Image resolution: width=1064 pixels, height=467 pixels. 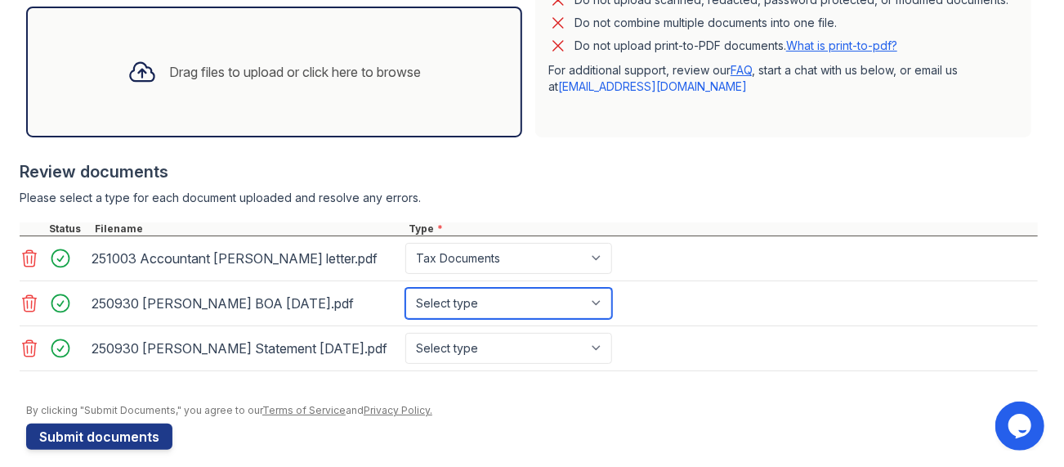 What do you see at coordinates (532, 410) in the screenshot?
I see `div: By clicking "Submit Documents," you agree to our and` at bounding box center [532, 410].